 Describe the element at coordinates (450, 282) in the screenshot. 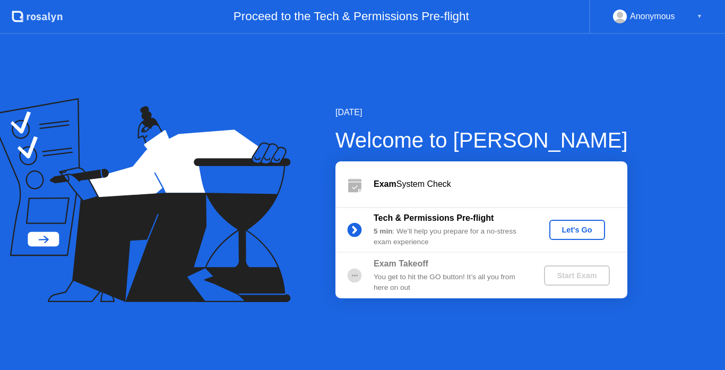

I see `div: You get to hit the GO button! It’s all you from here on out` at that location.